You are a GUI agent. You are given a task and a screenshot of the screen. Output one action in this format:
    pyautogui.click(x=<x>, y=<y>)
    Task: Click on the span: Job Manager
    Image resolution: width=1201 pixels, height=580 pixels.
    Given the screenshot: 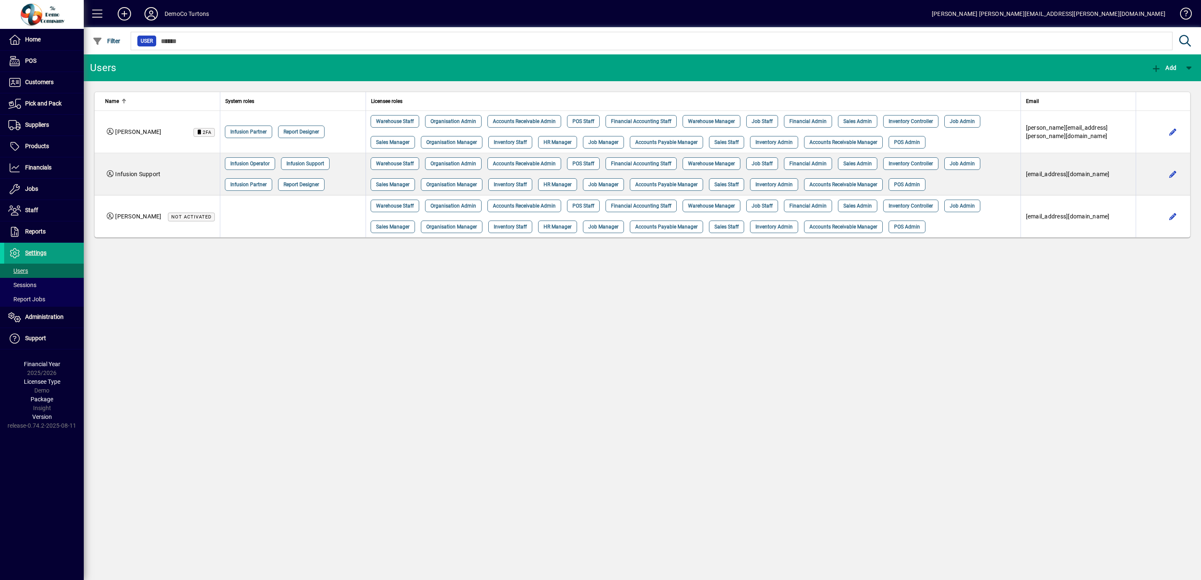 What is the action you would take?
    pyautogui.click(x=603, y=185)
    